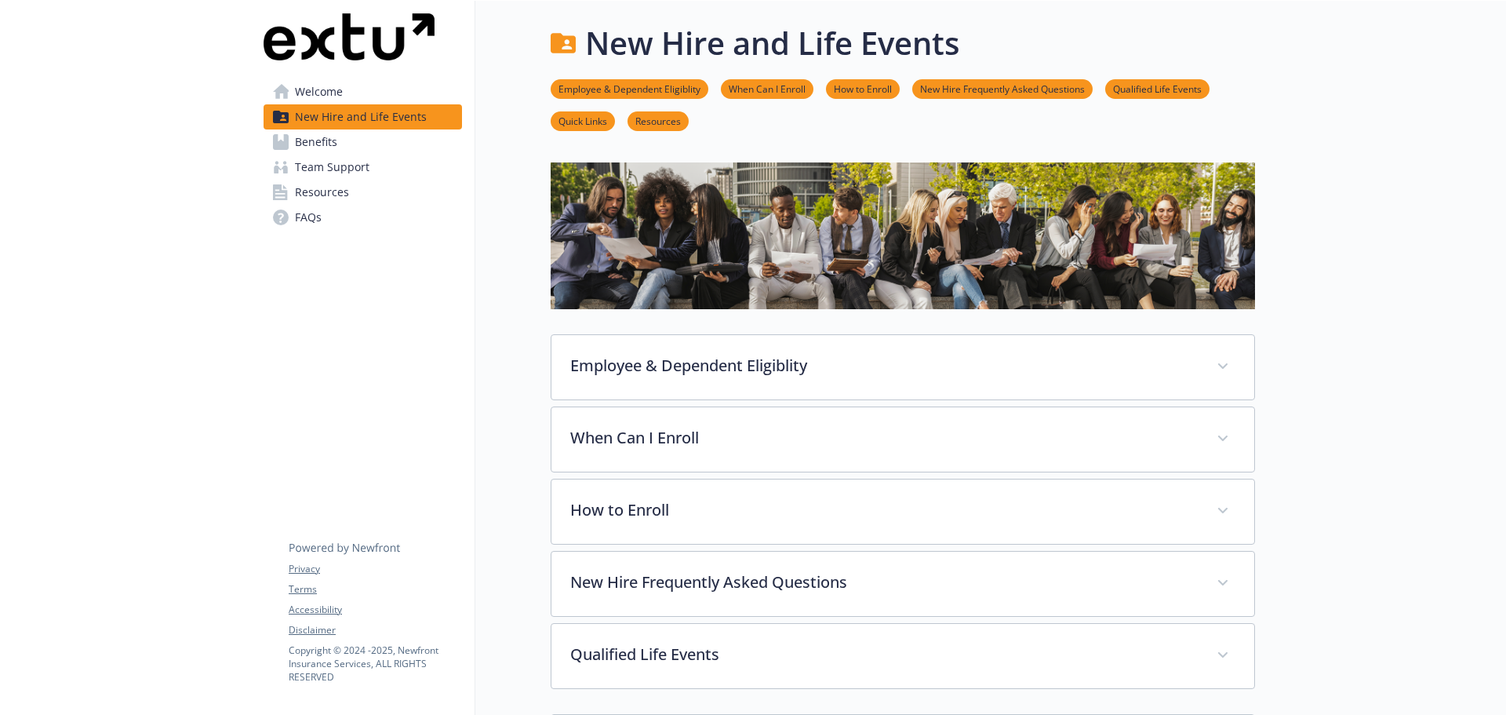  Describe the element at coordinates (903, 235) in the screenshot. I see `img: new hire page banner` at that location.